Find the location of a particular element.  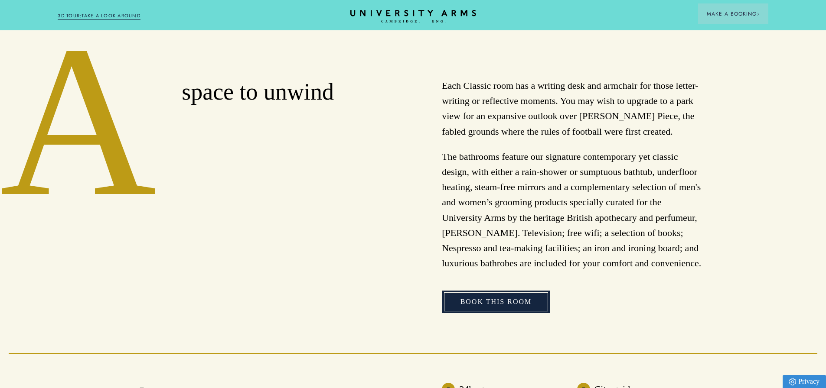

img: Privacy is located at coordinates (793, 382).